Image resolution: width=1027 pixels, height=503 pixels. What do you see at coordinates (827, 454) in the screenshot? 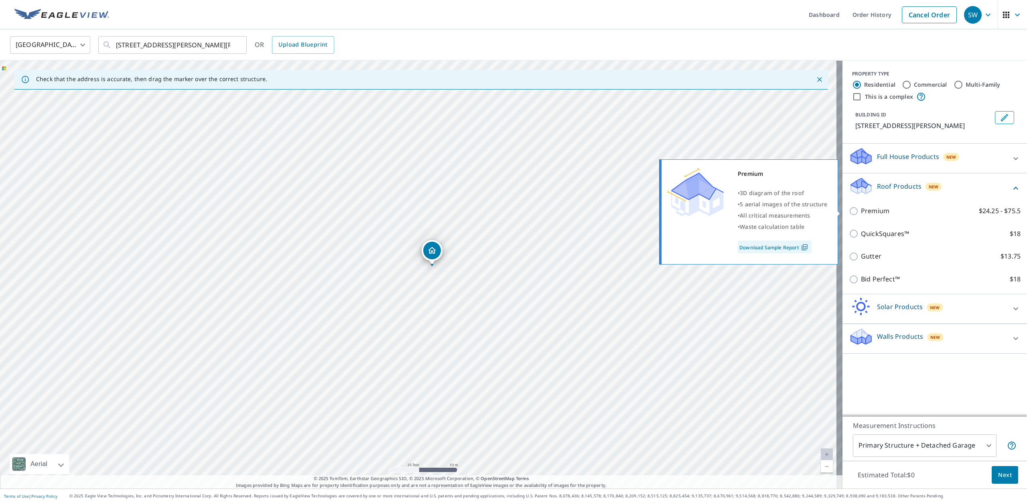
I see `a: Current Level 20, Zoom In Disabled` at bounding box center [827, 454].